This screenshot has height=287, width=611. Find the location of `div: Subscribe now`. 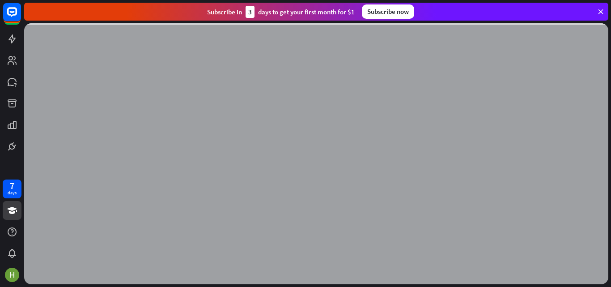

div: Subscribe now is located at coordinates (388, 12).